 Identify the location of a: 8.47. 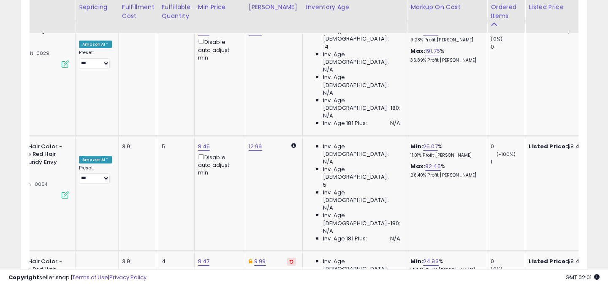
(204, 261).